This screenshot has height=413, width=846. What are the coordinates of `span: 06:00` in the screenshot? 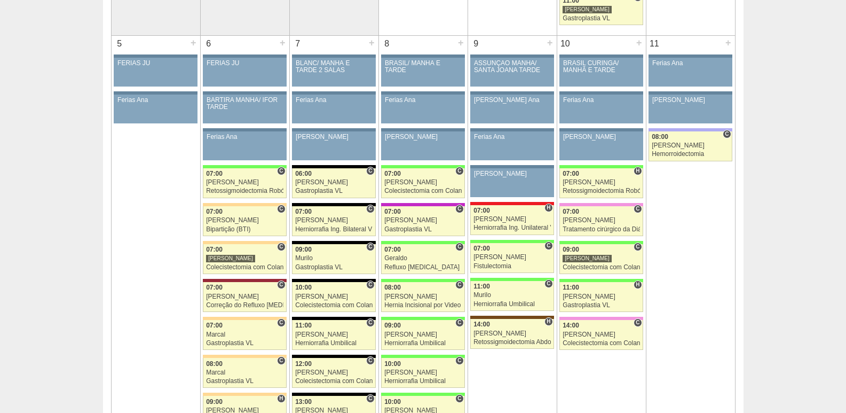 It's located at (303, 173).